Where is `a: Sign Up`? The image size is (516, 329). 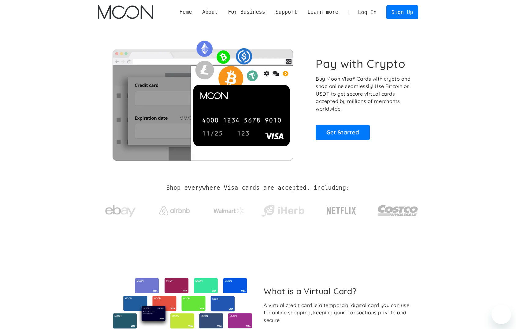
a: Sign Up is located at coordinates (402, 12).